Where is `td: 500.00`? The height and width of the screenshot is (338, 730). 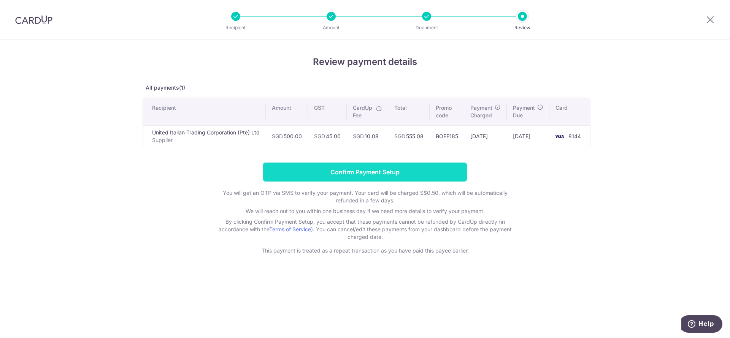 td: 500.00 is located at coordinates (287, 136).